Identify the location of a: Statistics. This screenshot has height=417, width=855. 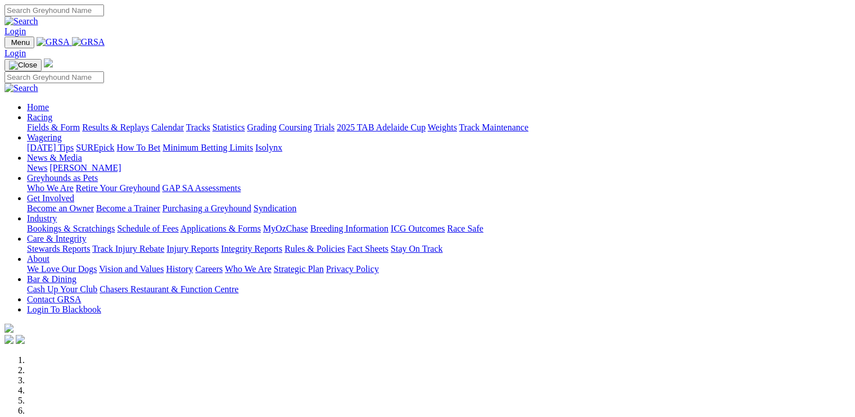
(229, 127).